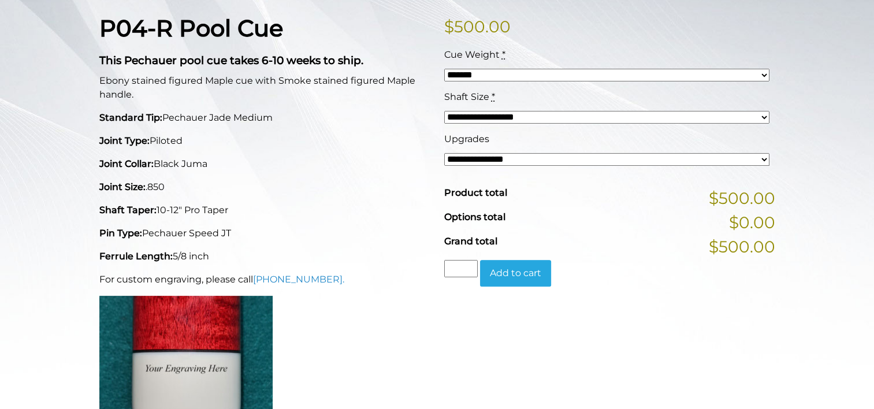 This screenshot has height=409, width=874. Describe the element at coordinates (264, 210) in the screenshot. I see `p: 10-12" Pro Taper` at that location.